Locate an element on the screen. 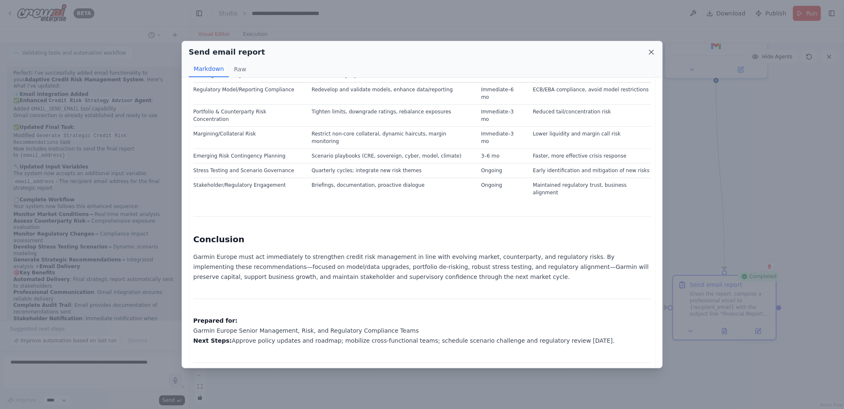  p: Garmin Europe must act immediately to strengthen credit risk management in line with evolving mar... is located at coordinates (422, 267).